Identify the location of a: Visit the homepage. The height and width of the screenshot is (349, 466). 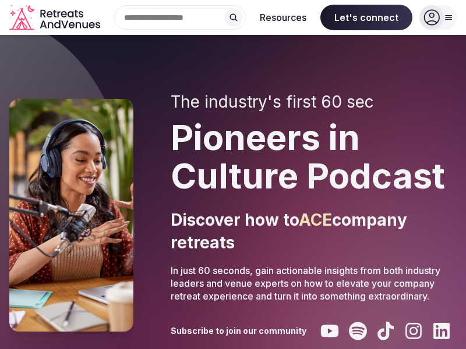
(56, 17).